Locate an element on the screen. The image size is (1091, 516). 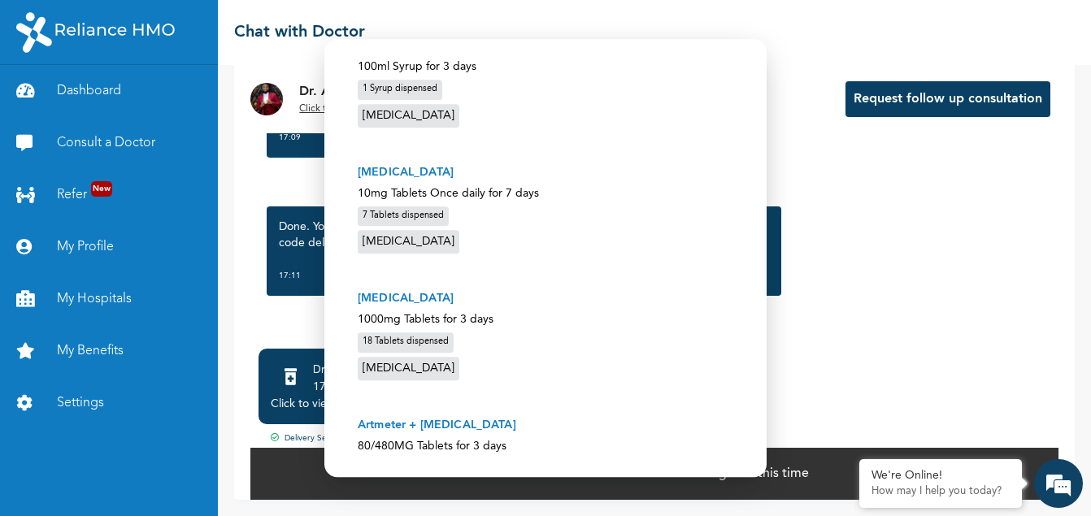
span: We're online! is located at coordinates (159, 252).